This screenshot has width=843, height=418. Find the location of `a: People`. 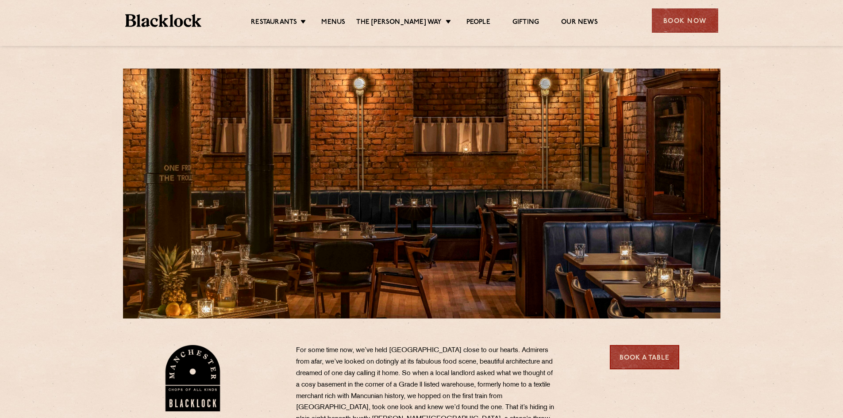

a: People is located at coordinates (478, 23).